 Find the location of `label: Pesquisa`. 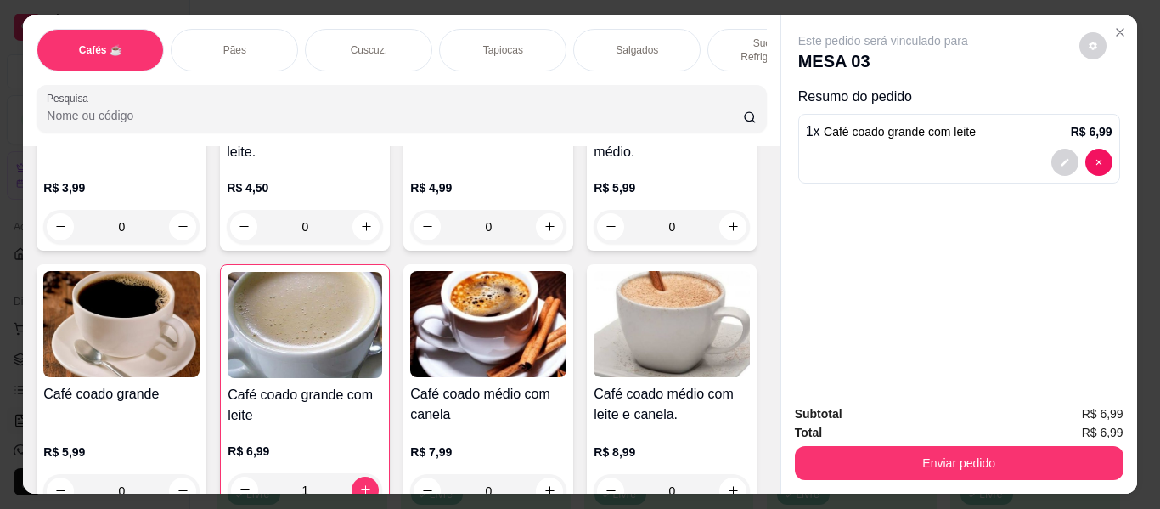

label: Pesquisa is located at coordinates (71, 98).